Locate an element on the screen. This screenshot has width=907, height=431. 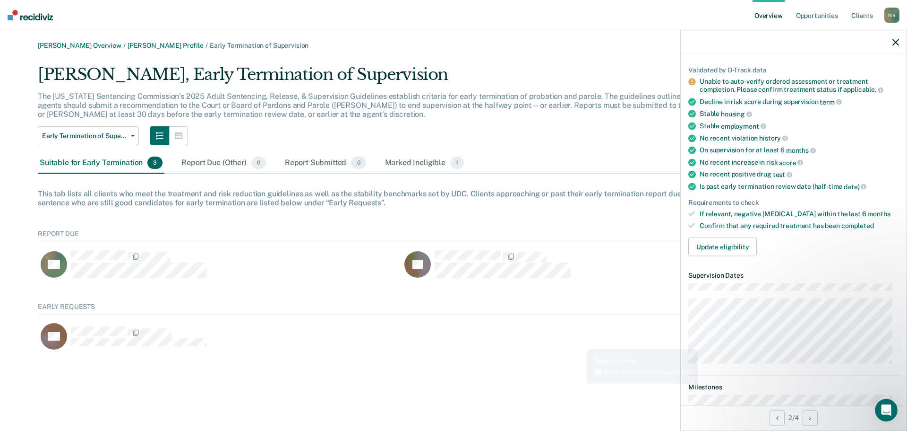
div: CaseloadOpportunityCell-260691 is located at coordinates (220, 268).